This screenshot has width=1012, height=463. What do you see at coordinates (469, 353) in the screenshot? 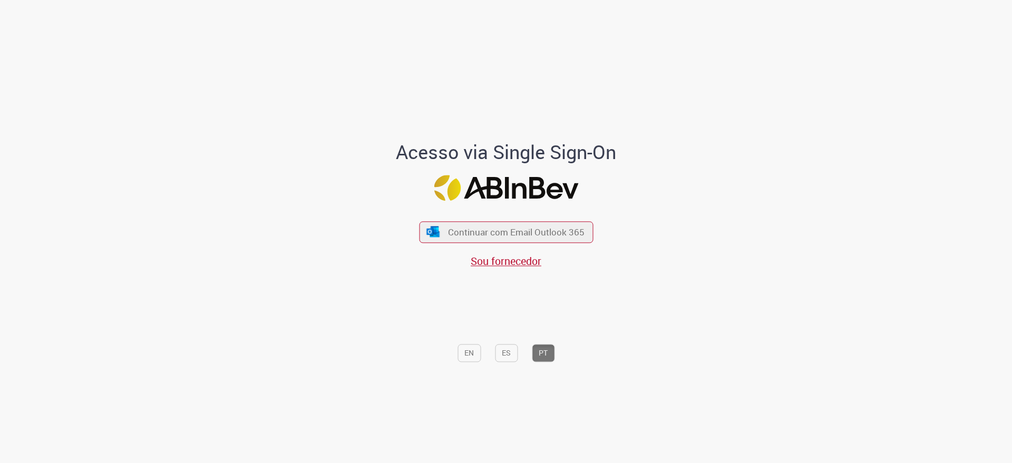
I see `button: EN` at bounding box center [469, 353].